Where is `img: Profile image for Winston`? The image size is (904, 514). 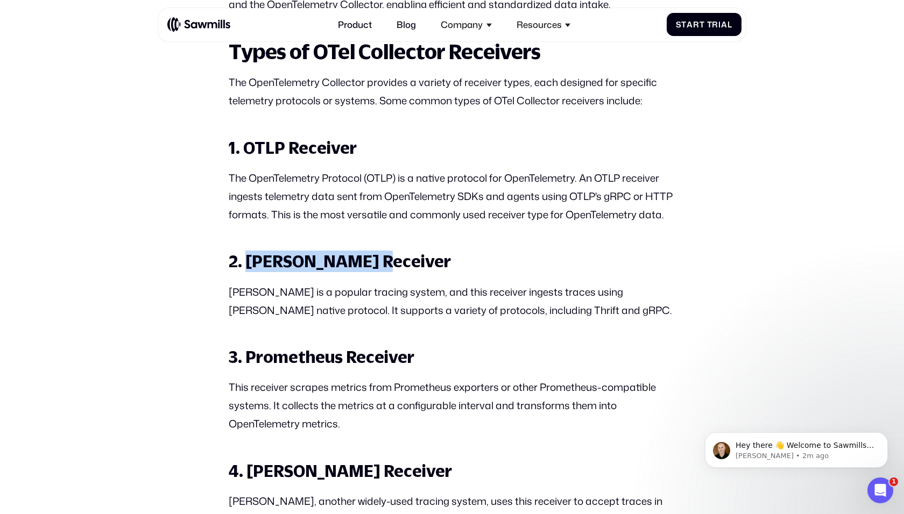
img: Profile image for Winston is located at coordinates (33, 41).